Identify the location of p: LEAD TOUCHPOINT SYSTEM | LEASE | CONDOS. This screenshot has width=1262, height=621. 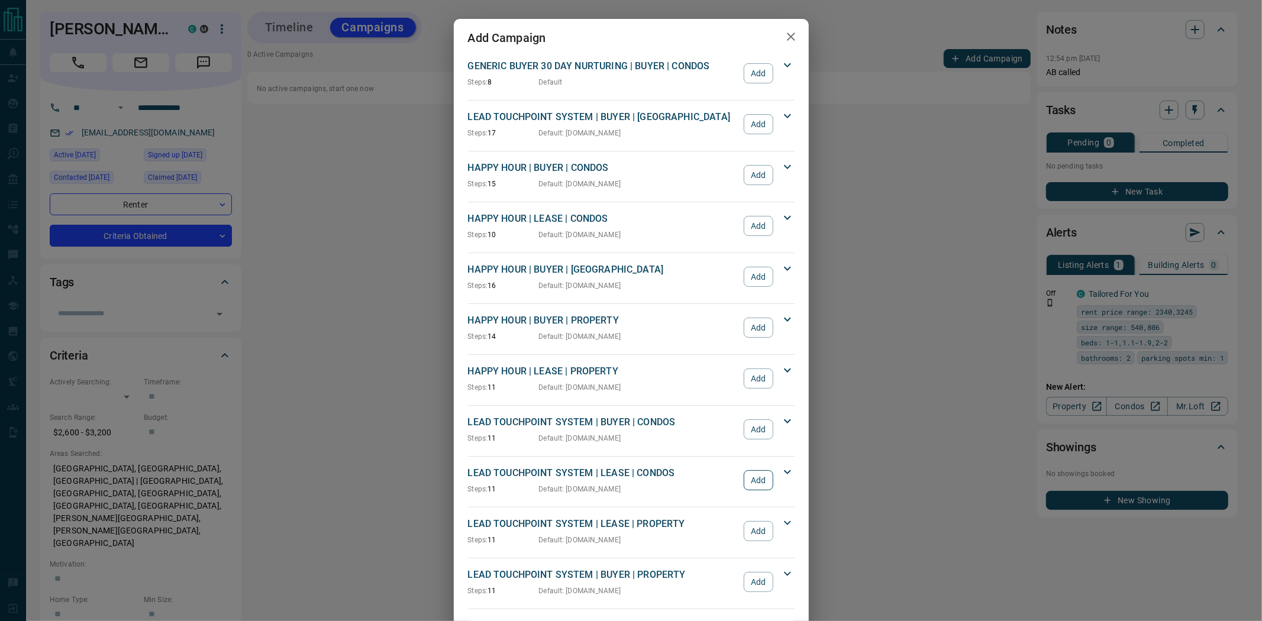
(603, 473).